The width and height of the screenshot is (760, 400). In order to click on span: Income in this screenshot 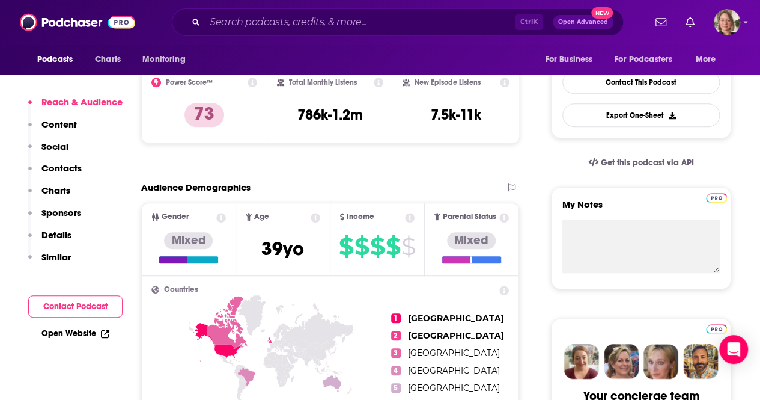, I will do `click(361, 216)`.